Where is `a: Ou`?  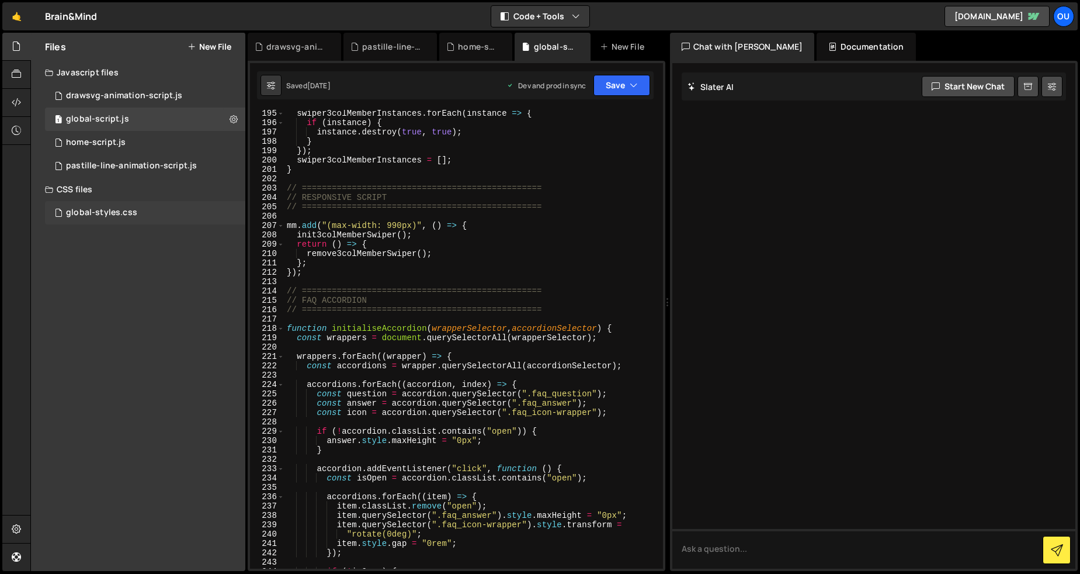 a: Ou is located at coordinates (1064, 16).